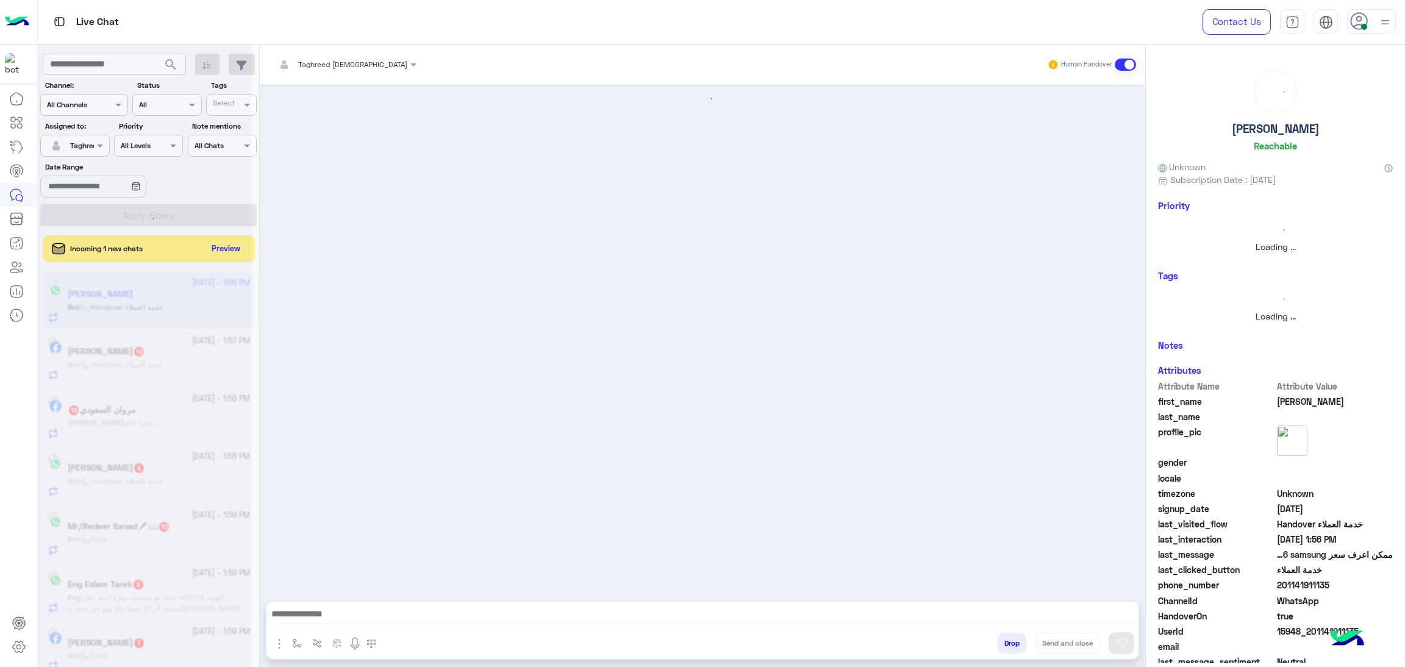 This screenshot has height=667, width=1405. What do you see at coordinates (1335, 616) in the screenshot?
I see `span: true` at bounding box center [1335, 616].